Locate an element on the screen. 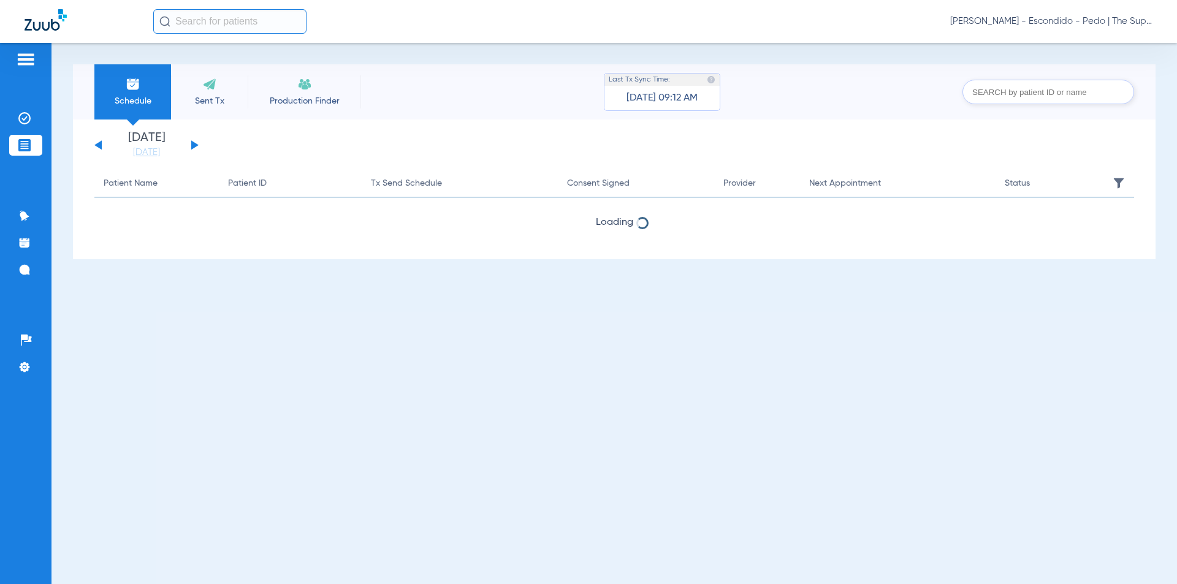  input: SEARCH by patient ID or name is located at coordinates (1049, 92).